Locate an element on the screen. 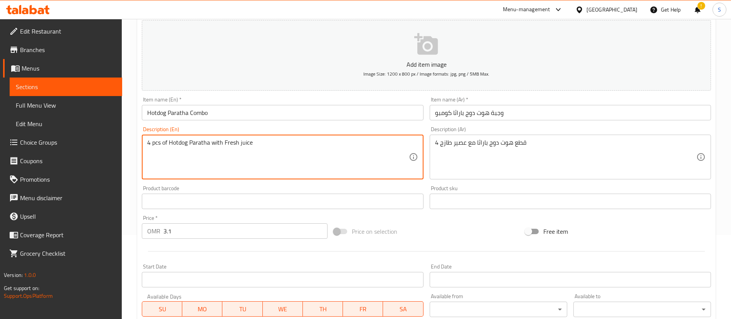  a: Upsell is located at coordinates (62, 216).